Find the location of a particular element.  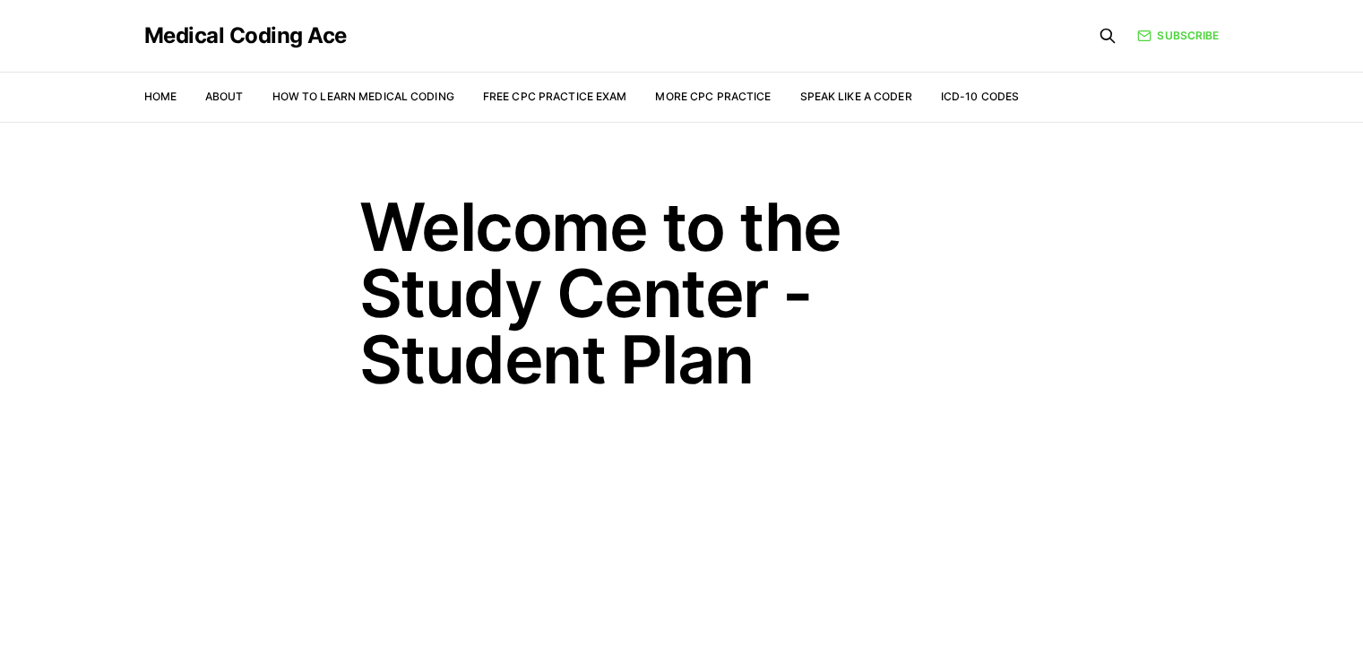

a: Home is located at coordinates (160, 96).